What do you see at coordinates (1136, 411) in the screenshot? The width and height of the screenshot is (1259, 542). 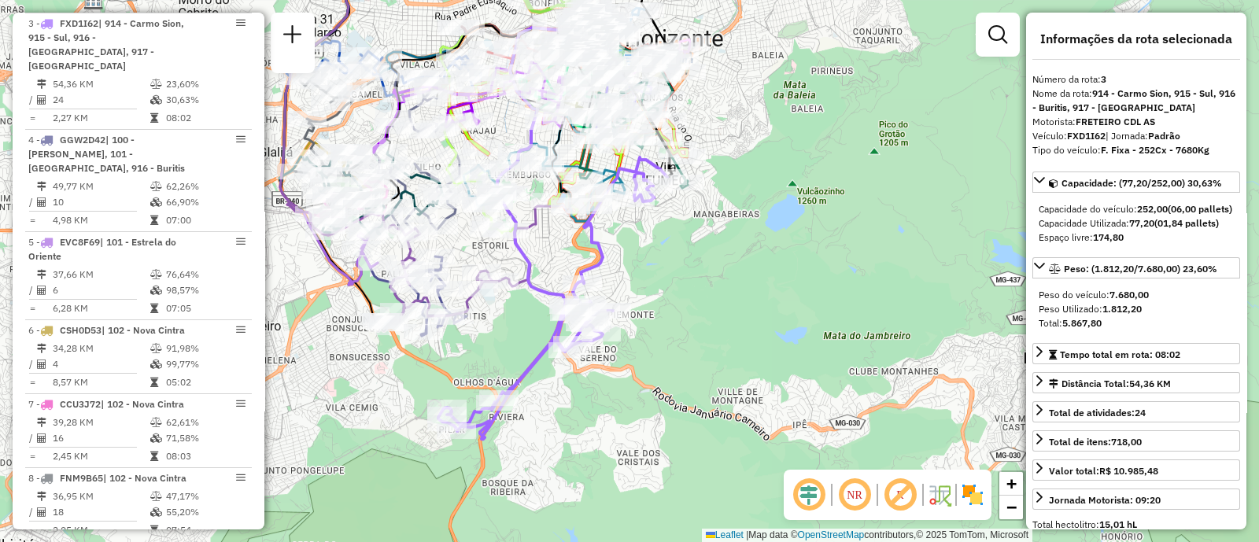 I see `a: Total de atividades:24` at bounding box center [1136, 411].